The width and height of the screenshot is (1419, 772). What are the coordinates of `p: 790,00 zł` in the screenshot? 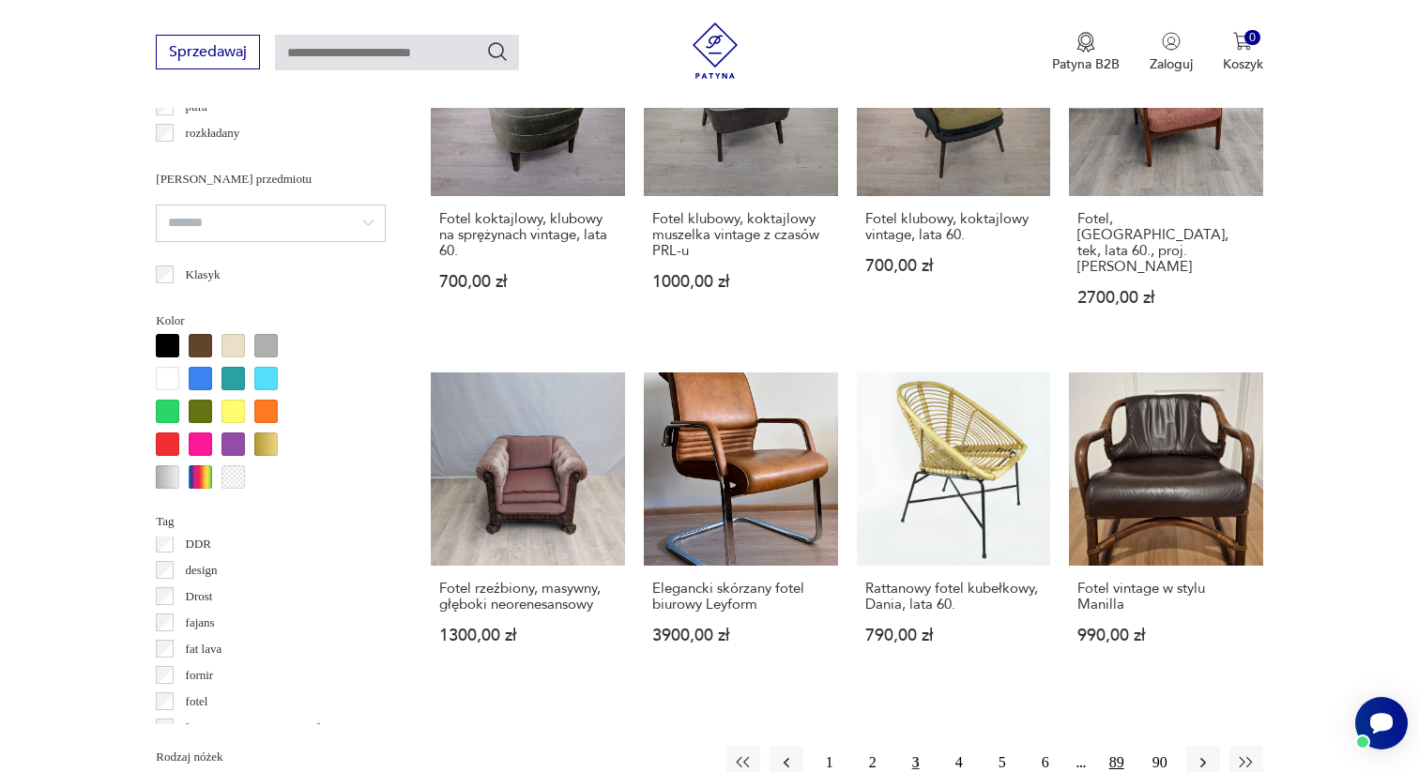 It's located at (953, 635).